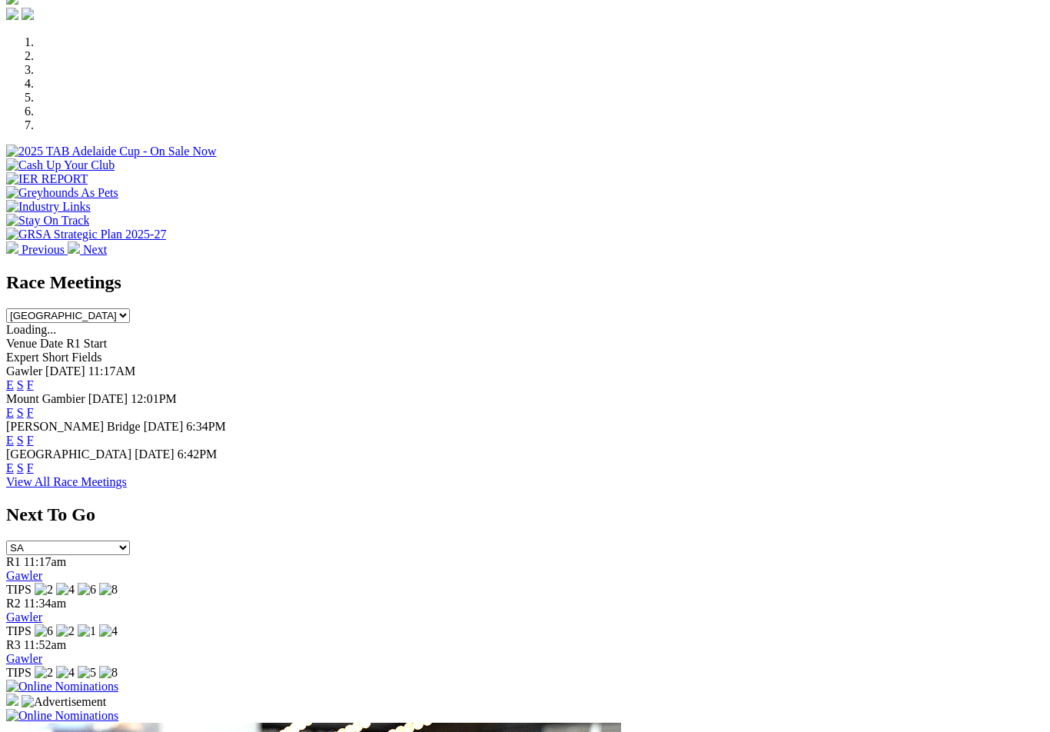  Describe the element at coordinates (47, 179) in the screenshot. I see `img: IER REPORT` at that location.